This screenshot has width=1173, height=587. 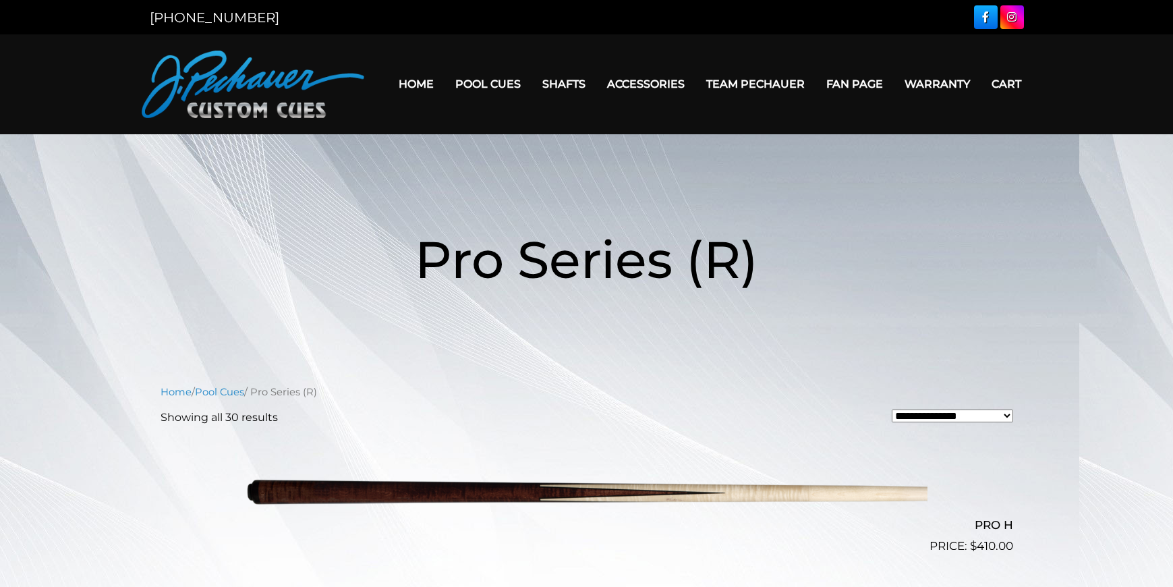 What do you see at coordinates (755, 84) in the screenshot?
I see `a: Team Pechauer` at bounding box center [755, 84].